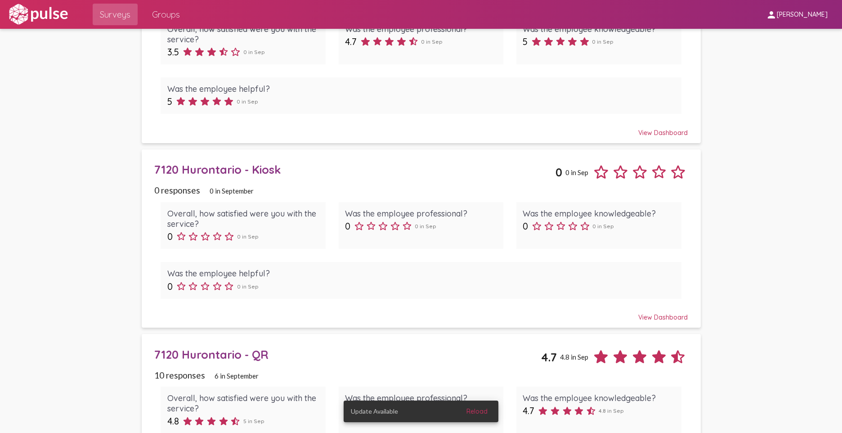 Image resolution: width=842 pixels, height=433 pixels. What do you see at coordinates (166, 14) in the screenshot?
I see `a: Groups` at bounding box center [166, 14].